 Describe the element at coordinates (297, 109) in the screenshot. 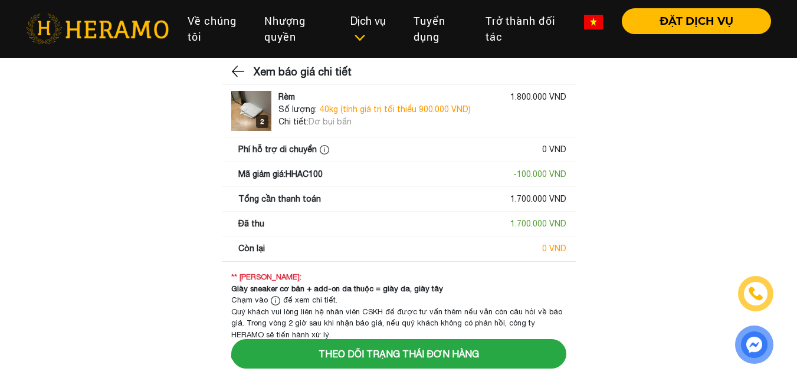

I see `span: Số lượng:` at that location.